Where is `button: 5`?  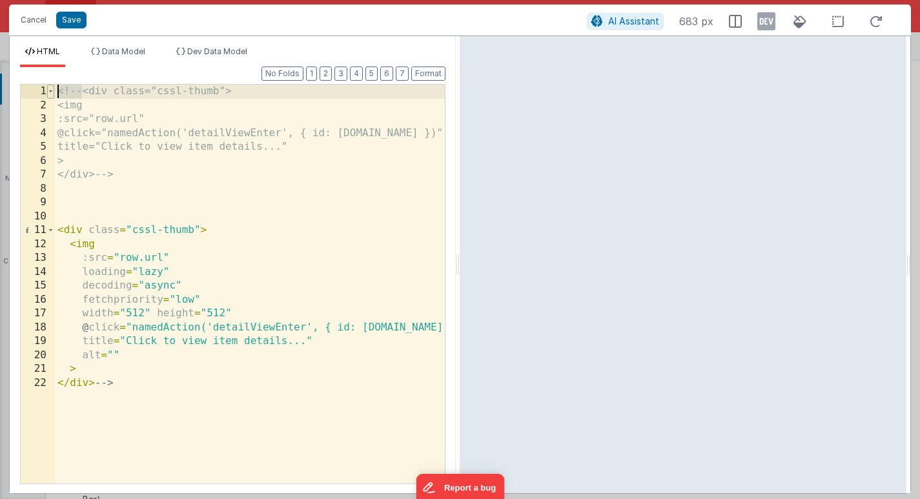 button: 5 is located at coordinates (371, 74).